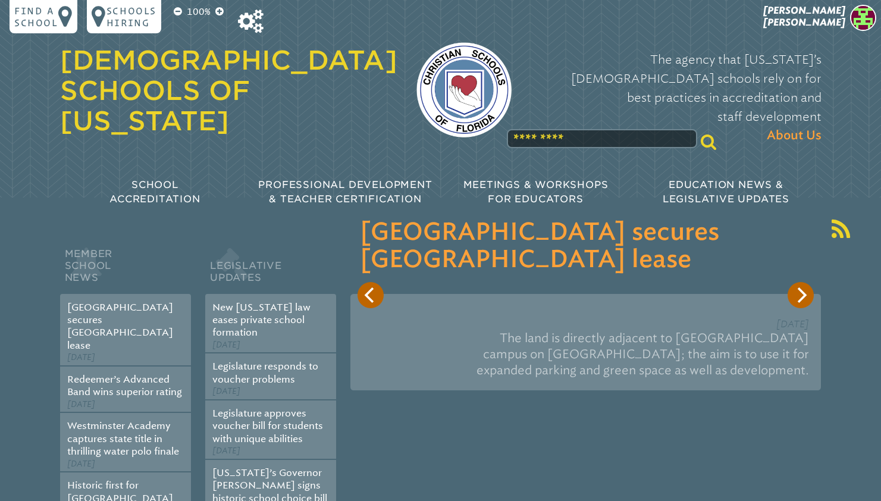 The image size is (881, 501). What do you see at coordinates (345, 192) in the screenshot?
I see `span: Professional Development & Teacher Certification` at bounding box center [345, 192].